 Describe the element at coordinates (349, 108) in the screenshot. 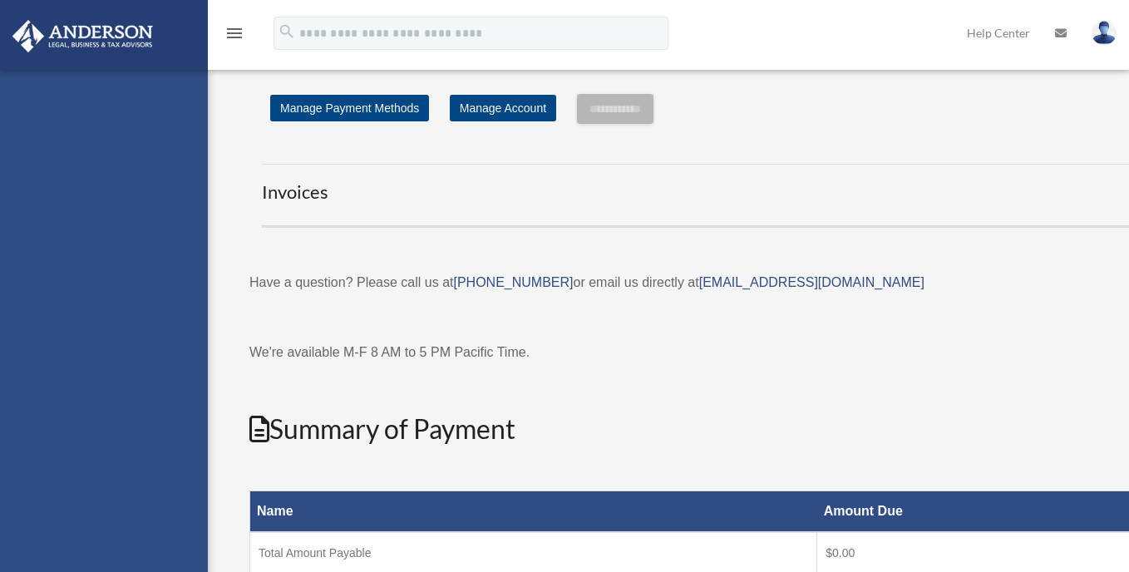

I see `a: Manage Payment Methods` at that location.